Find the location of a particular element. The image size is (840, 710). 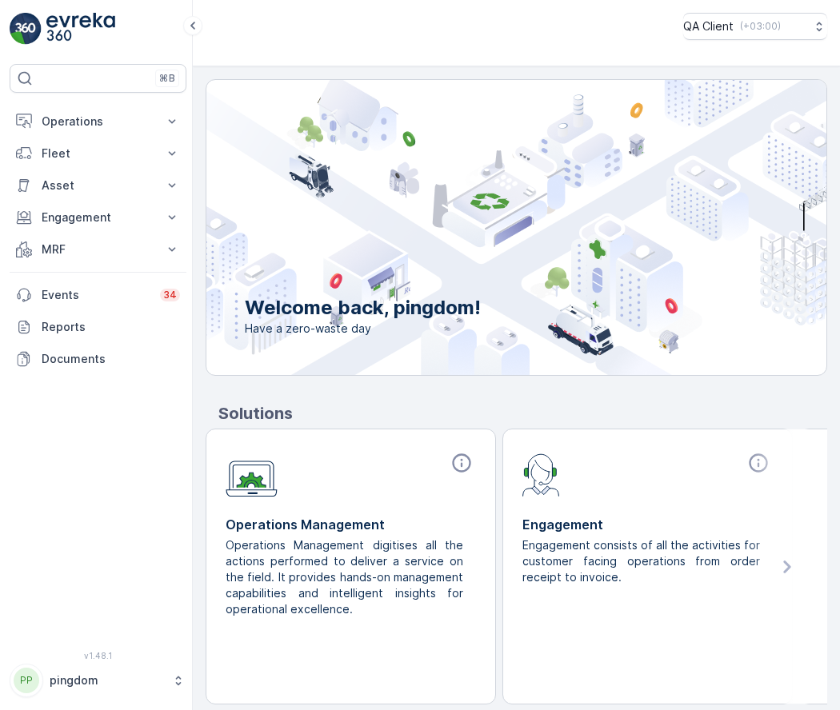

img: city illustration is located at coordinates (480, 227).